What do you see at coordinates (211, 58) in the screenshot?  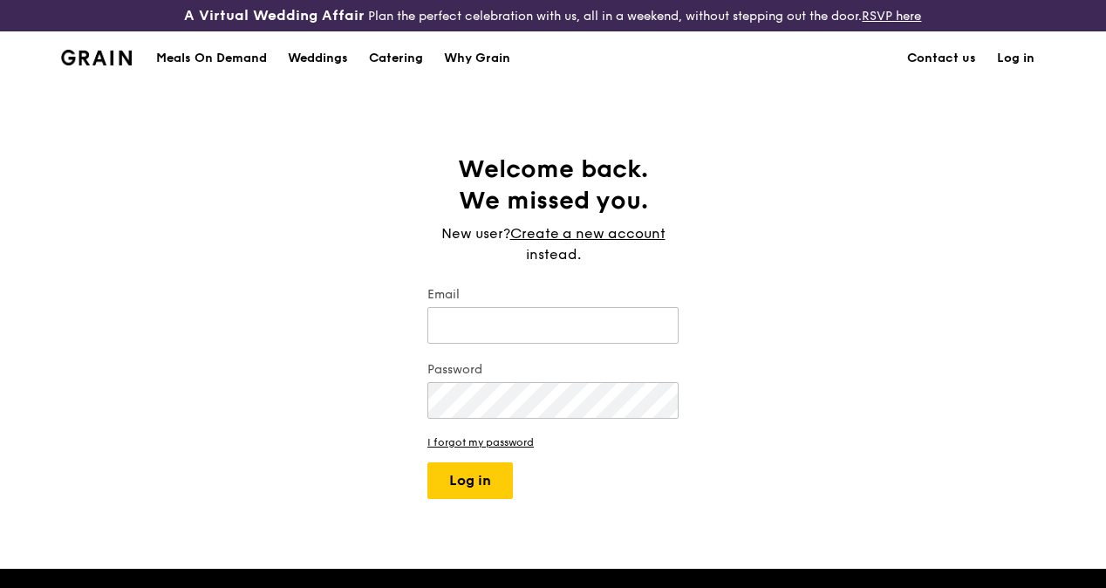 I see `div: Meals On Demand` at bounding box center [211, 58].